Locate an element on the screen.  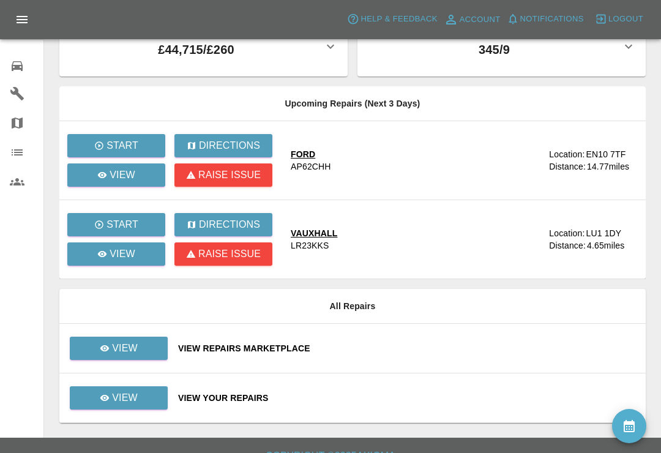
div: AP62CHH is located at coordinates (311, 167).